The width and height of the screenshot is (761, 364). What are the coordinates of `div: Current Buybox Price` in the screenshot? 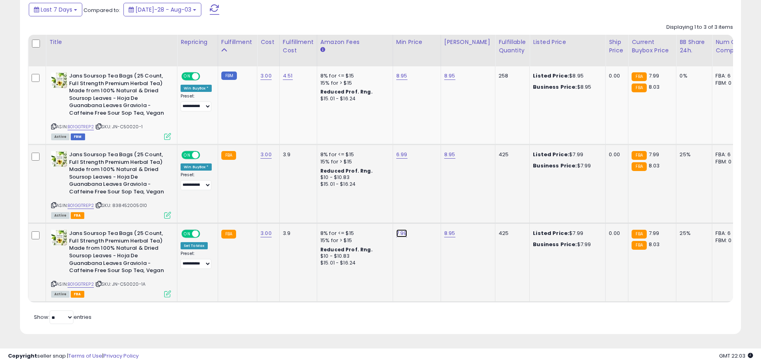 It's located at (652, 46).